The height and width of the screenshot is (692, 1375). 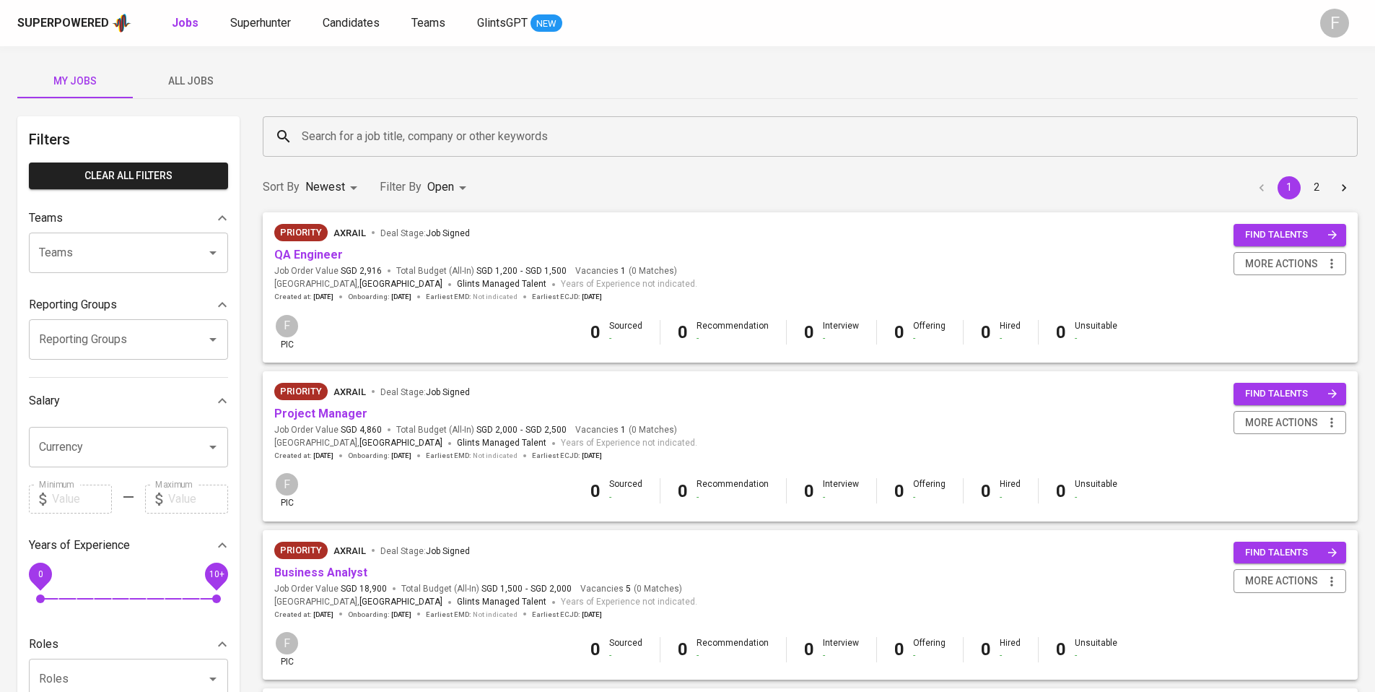 I want to click on span: GlintsGPT, so click(x=502, y=22).